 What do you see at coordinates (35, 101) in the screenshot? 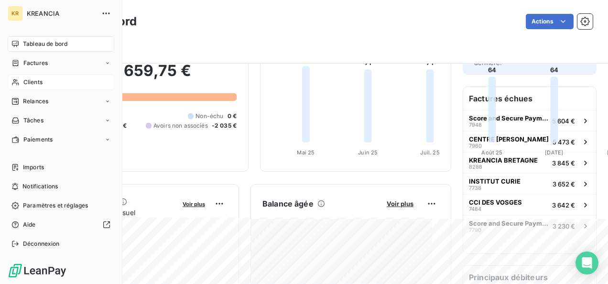
I see `span: Relances` at bounding box center [35, 101].